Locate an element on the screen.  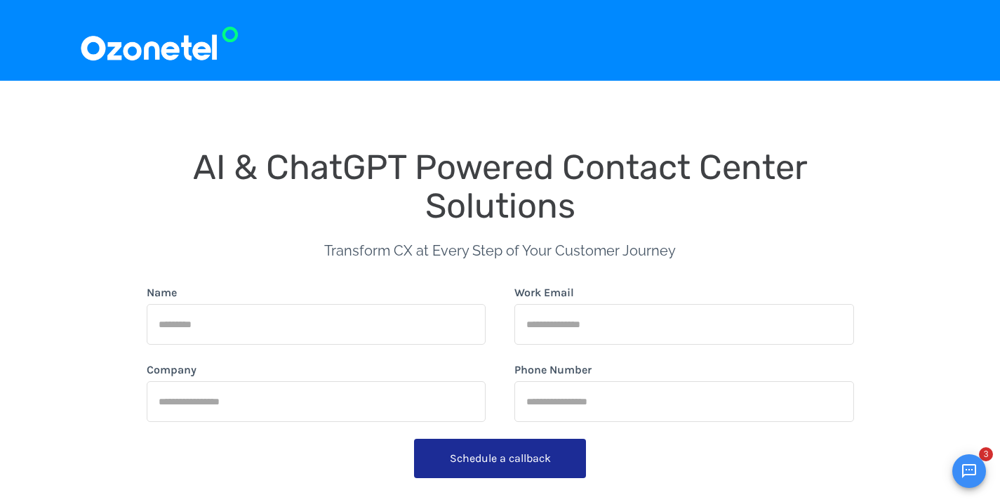
label: Work Email is located at coordinates (544, 293).